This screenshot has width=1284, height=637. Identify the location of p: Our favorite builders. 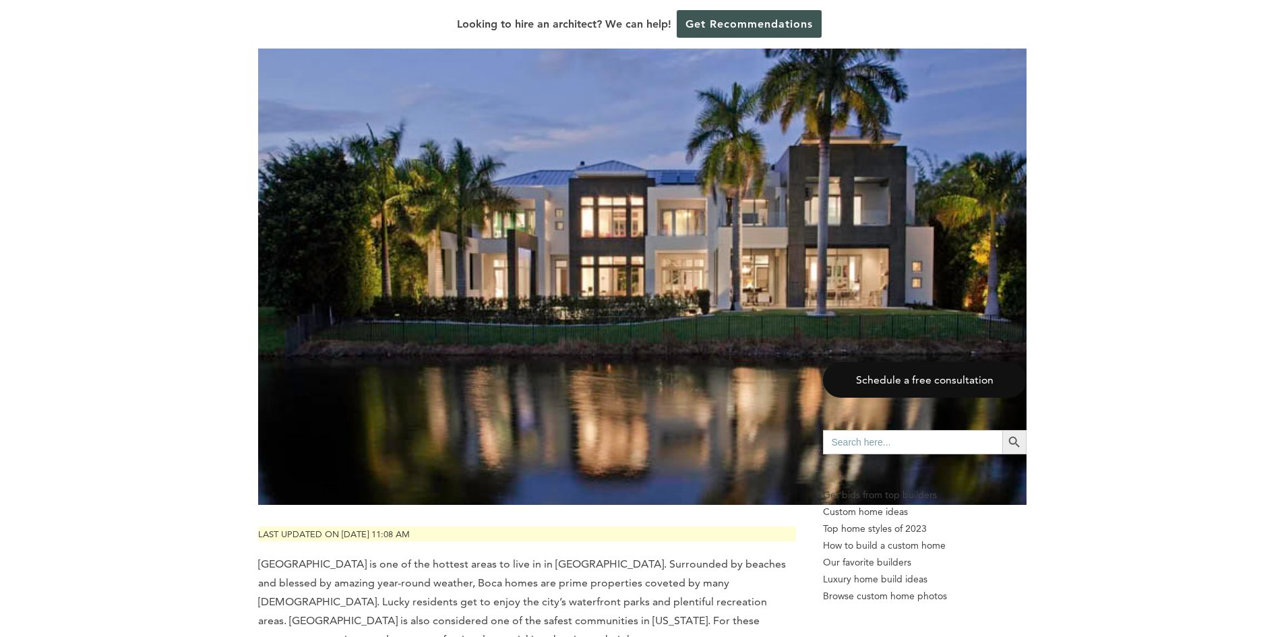
(925, 562).